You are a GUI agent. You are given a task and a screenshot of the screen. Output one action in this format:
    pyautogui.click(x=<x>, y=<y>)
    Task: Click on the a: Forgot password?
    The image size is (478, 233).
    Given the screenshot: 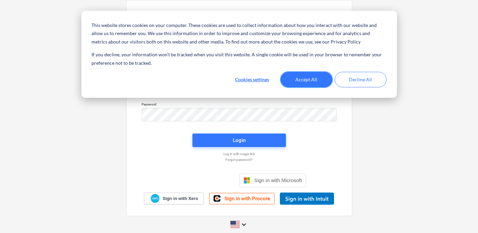 What is the action you would take?
    pyautogui.click(x=239, y=159)
    